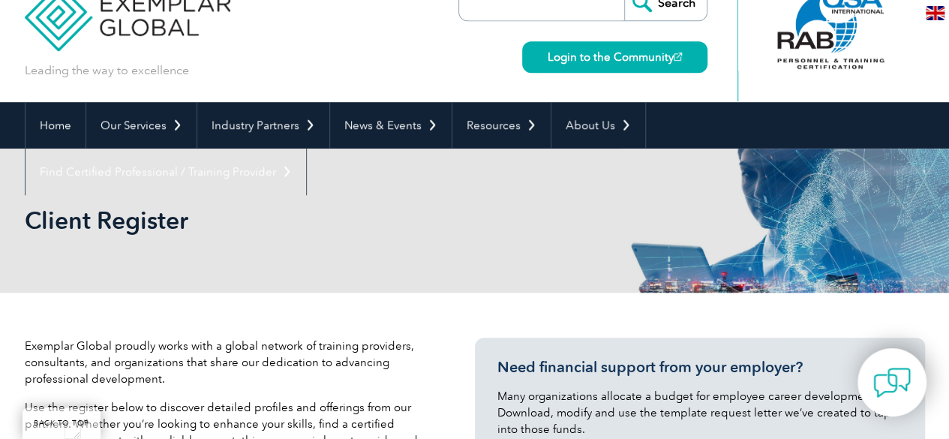 The width and height of the screenshot is (949, 439). Describe the element at coordinates (501, 125) in the screenshot. I see `a: Resources` at that location.